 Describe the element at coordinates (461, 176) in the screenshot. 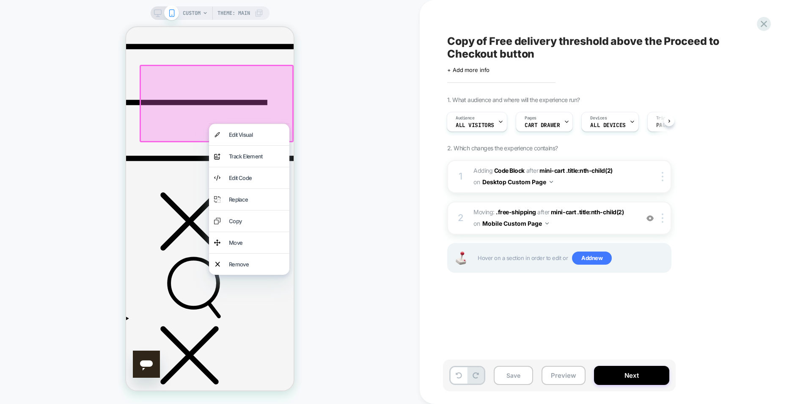

I see `div: 1` at that location.